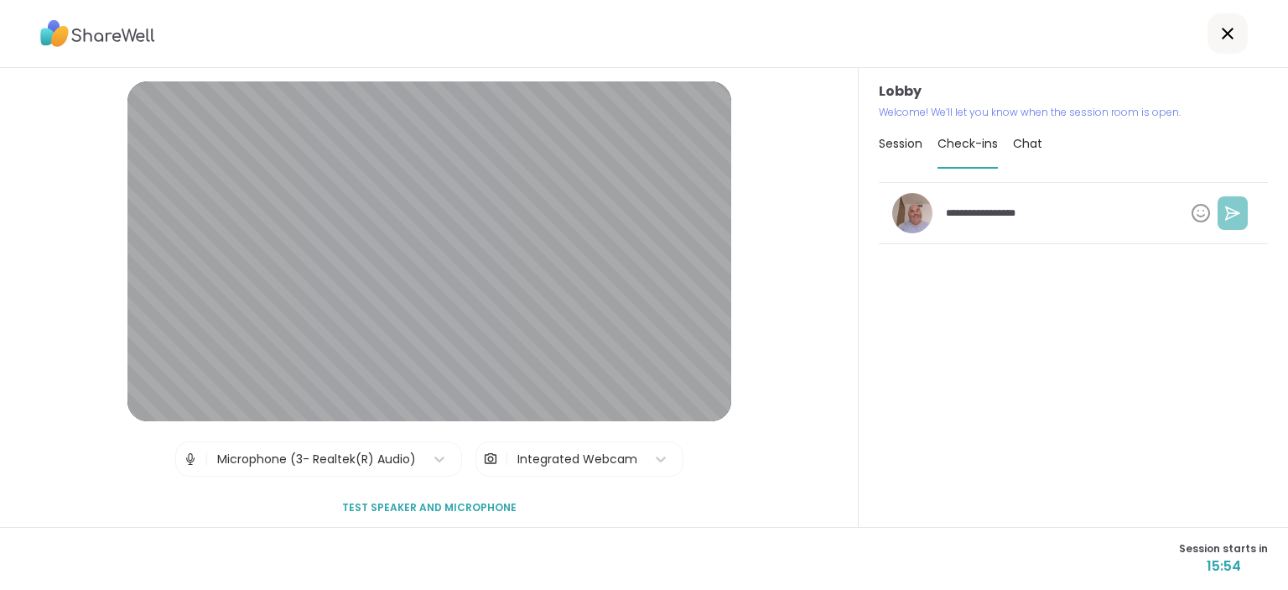 The image size is (1288, 590). What do you see at coordinates (968, 143) in the screenshot?
I see `span: Check-ins` at bounding box center [968, 143].